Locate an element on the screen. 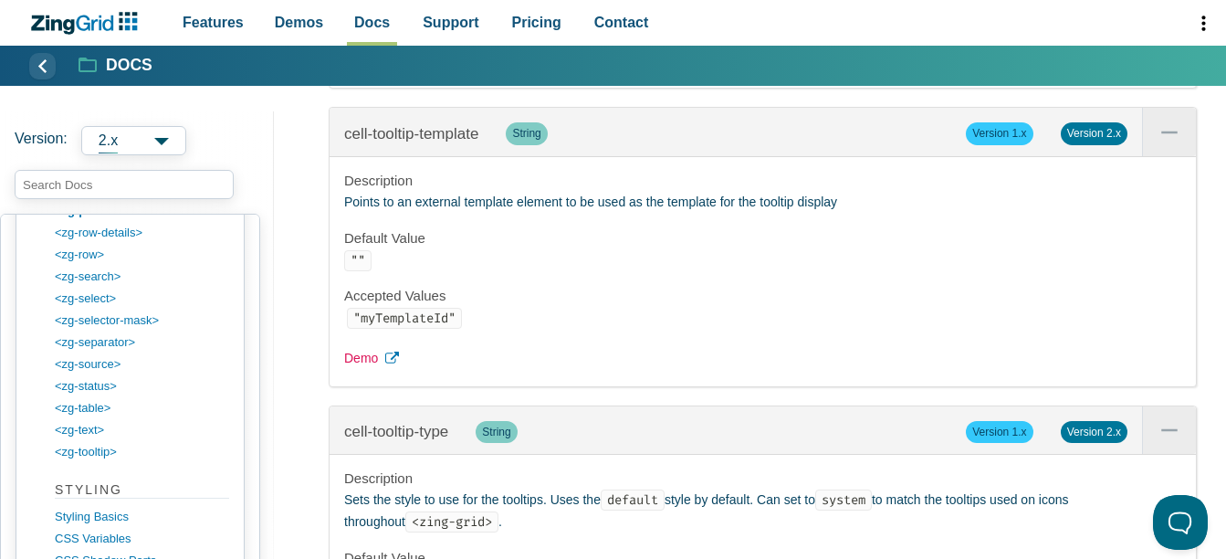  code: default is located at coordinates (633, 499).